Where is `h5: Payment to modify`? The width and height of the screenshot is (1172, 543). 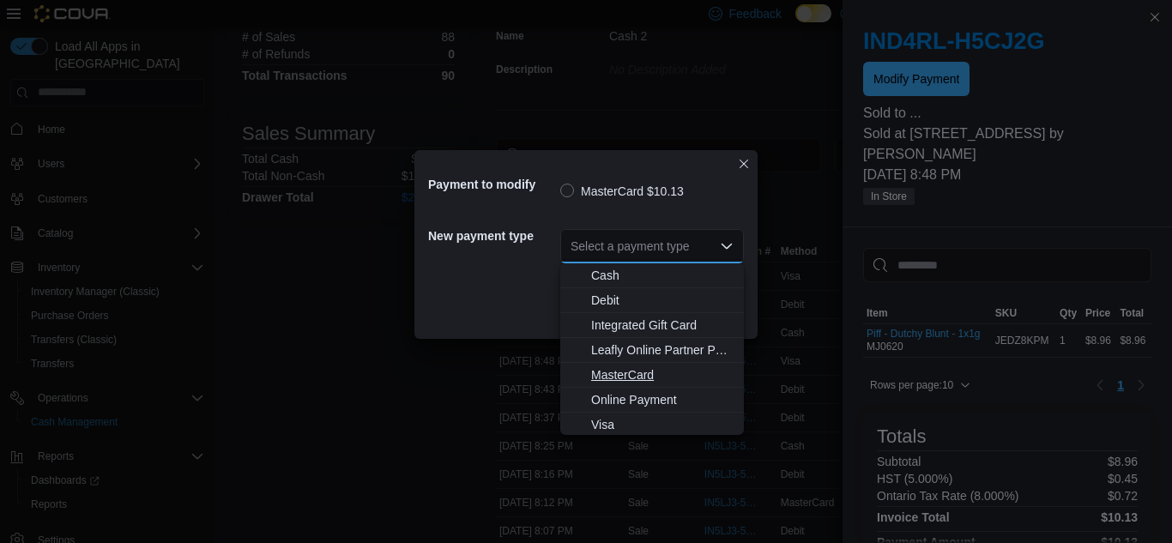
h5: Payment to modify is located at coordinates (492, 184).